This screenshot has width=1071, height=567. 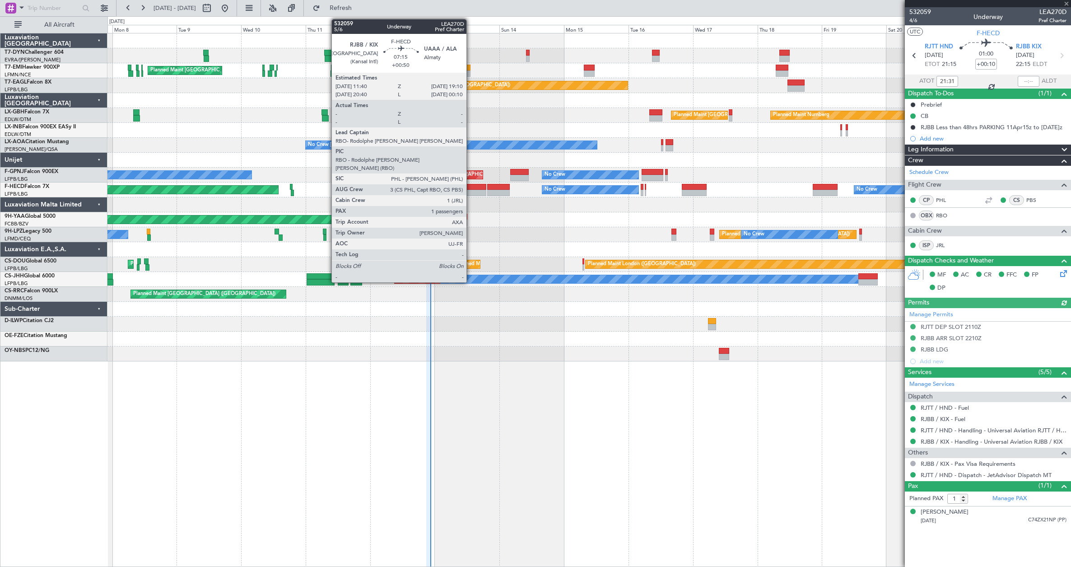 What do you see at coordinates (925, 231) in the screenshot?
I see `span: Cabin Crew` at bounding box center [925, 231].